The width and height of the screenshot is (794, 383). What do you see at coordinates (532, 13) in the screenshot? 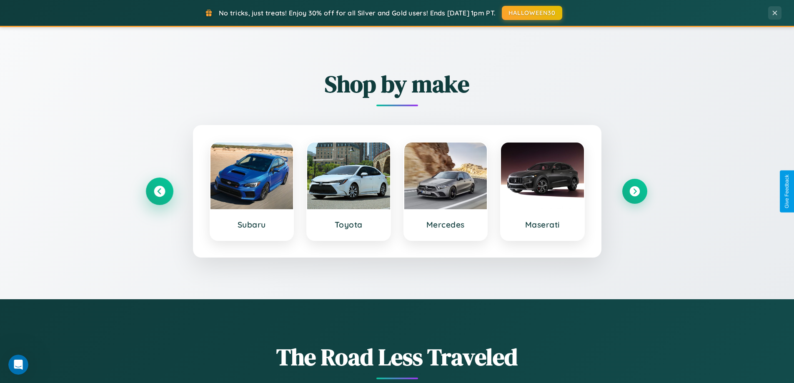
I see `button: HALLOWEEN30` at bounding box center [532, 13].